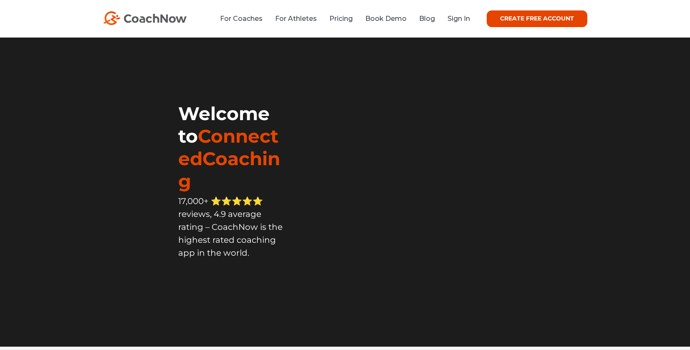 This screenshot has width=690, height=350. Describe the element at coordinates (241, 18) in the screenshot. I see `a: For Coaches` at that location.